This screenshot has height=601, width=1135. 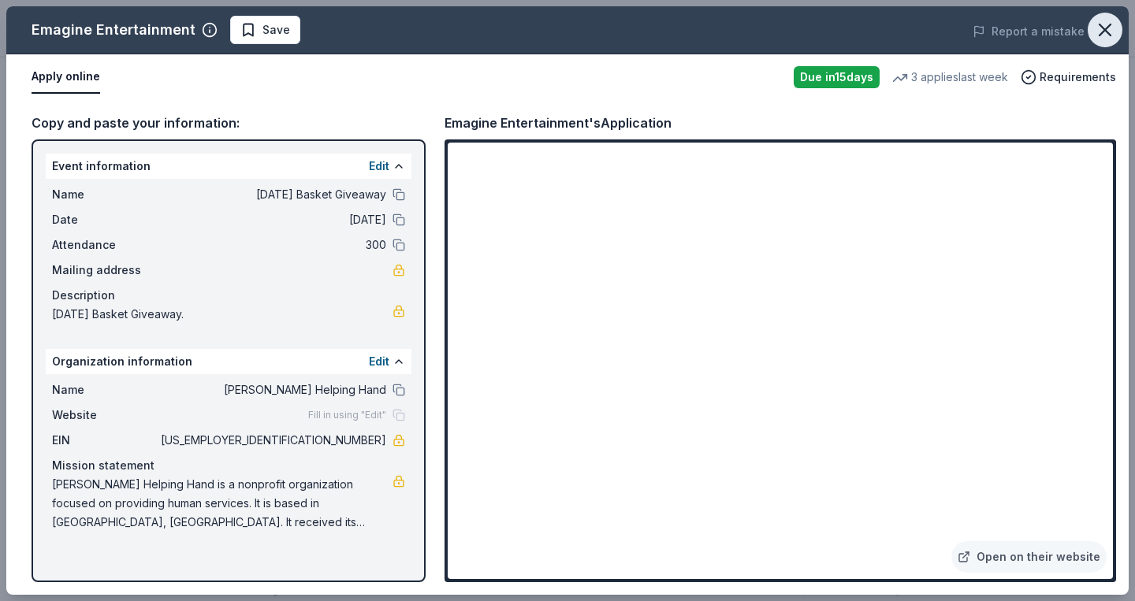 What do you see at coordinates (105, 245) in the screenshot?
I see `span: Attendance` at bounding box center [105, 245].